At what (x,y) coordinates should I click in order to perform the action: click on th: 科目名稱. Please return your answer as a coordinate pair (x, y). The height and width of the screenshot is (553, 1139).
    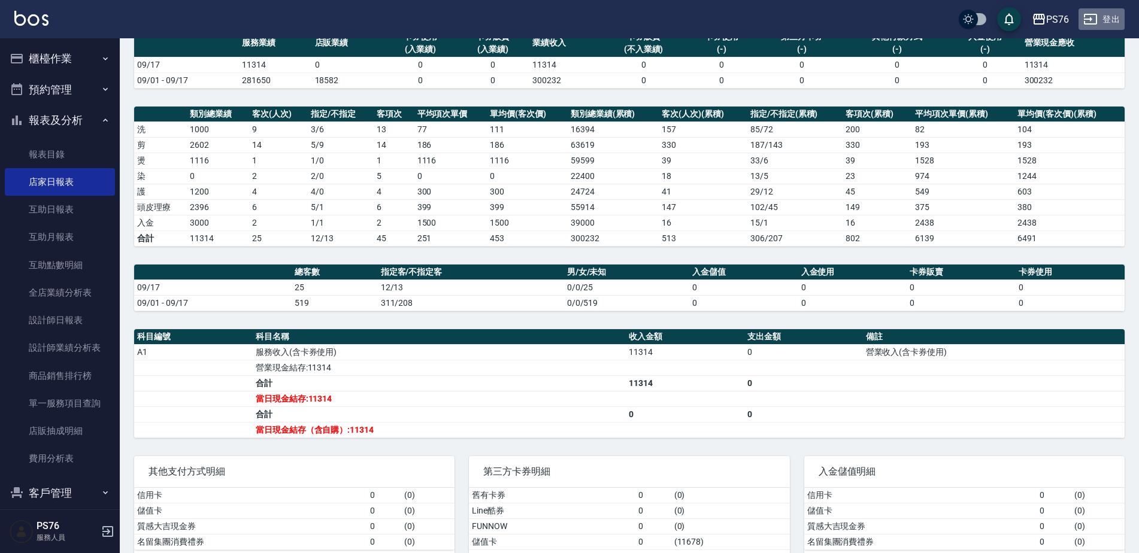
    Looking at the image, I should click on (439, 337).